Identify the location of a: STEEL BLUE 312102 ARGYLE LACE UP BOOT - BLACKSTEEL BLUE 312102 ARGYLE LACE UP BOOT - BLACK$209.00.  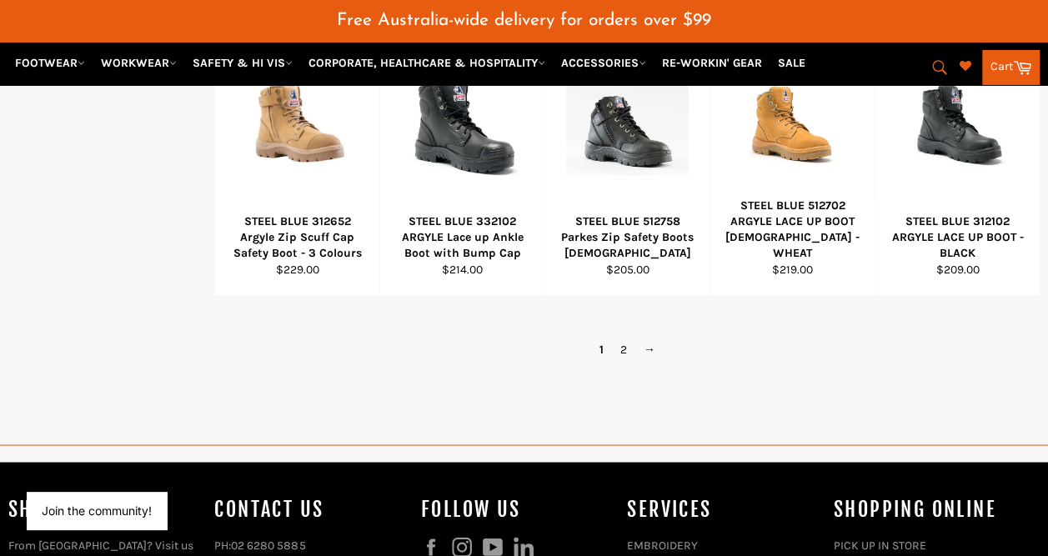
(957, 151).